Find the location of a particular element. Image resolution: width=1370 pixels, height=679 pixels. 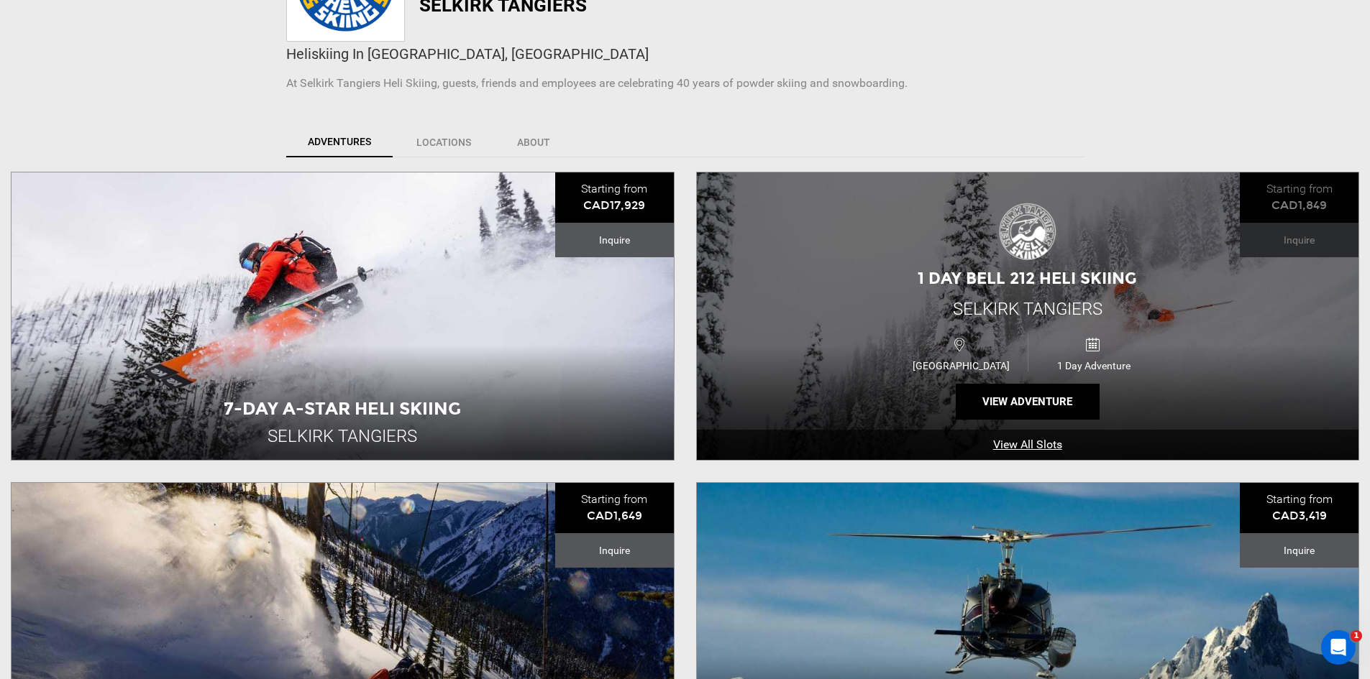

a: View All Slots is located at coordinates (1027, 445).